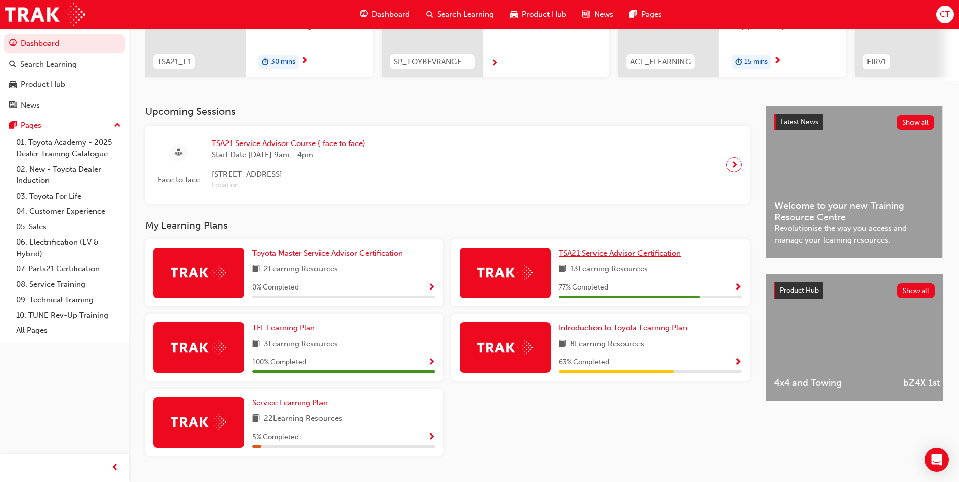 This screenshot has height=482, width=959. Describe the element at coordinates (284, 328) in the screenshot. I see `span: TFL Learning Plan` at that location.